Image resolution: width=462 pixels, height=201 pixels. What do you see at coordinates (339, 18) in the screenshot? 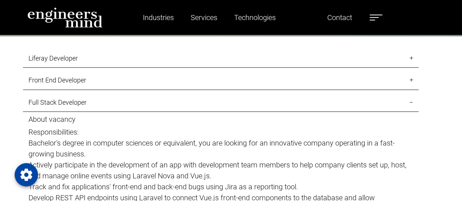
I see `a: Contact` at bounding box center [339, 18].